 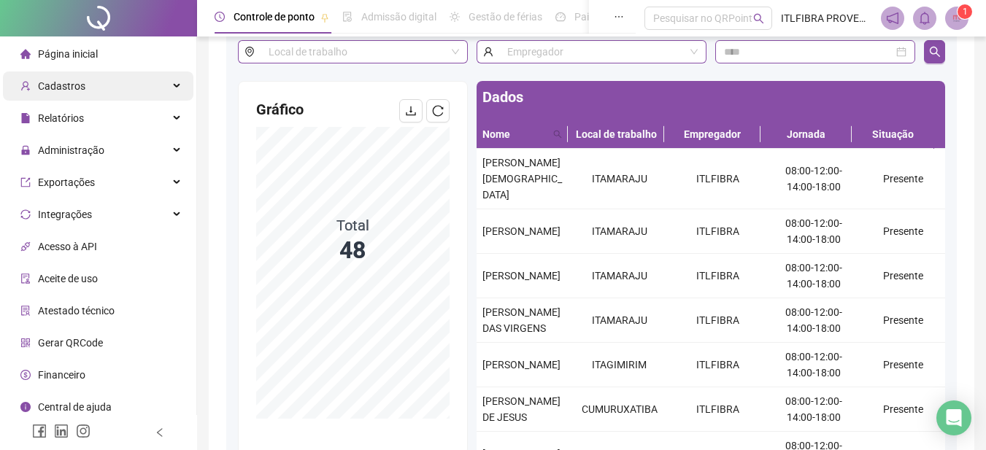 I want to click on span: 1, so click(x=965, y=12).